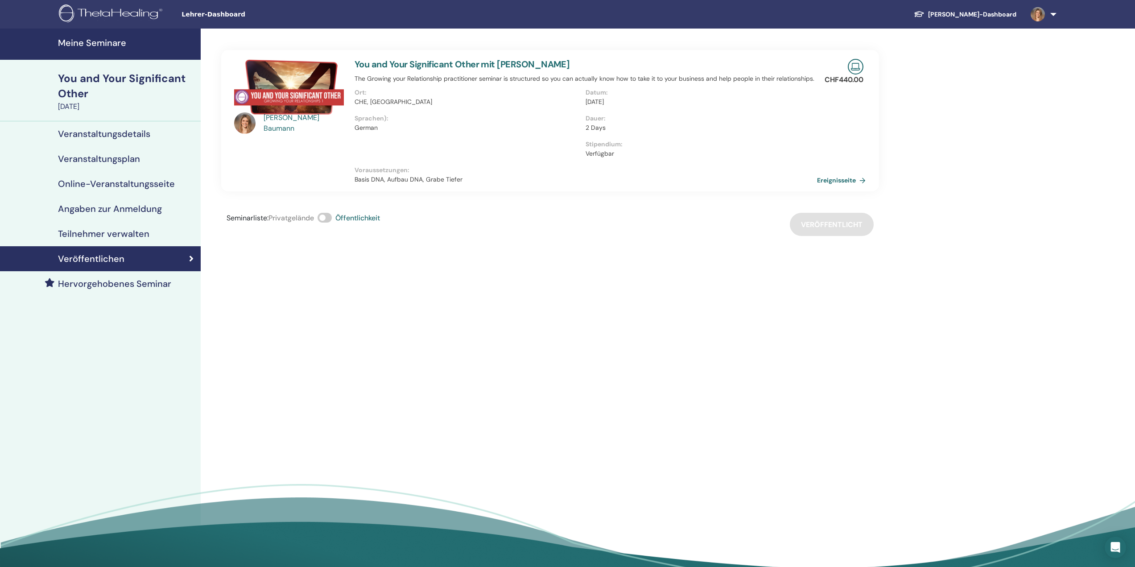 The image size is (1135, 567). What do you see at coordinates (467, 118) in the screenshot?
I see `p: Sprachen) :` at bounding box center [467, 118].